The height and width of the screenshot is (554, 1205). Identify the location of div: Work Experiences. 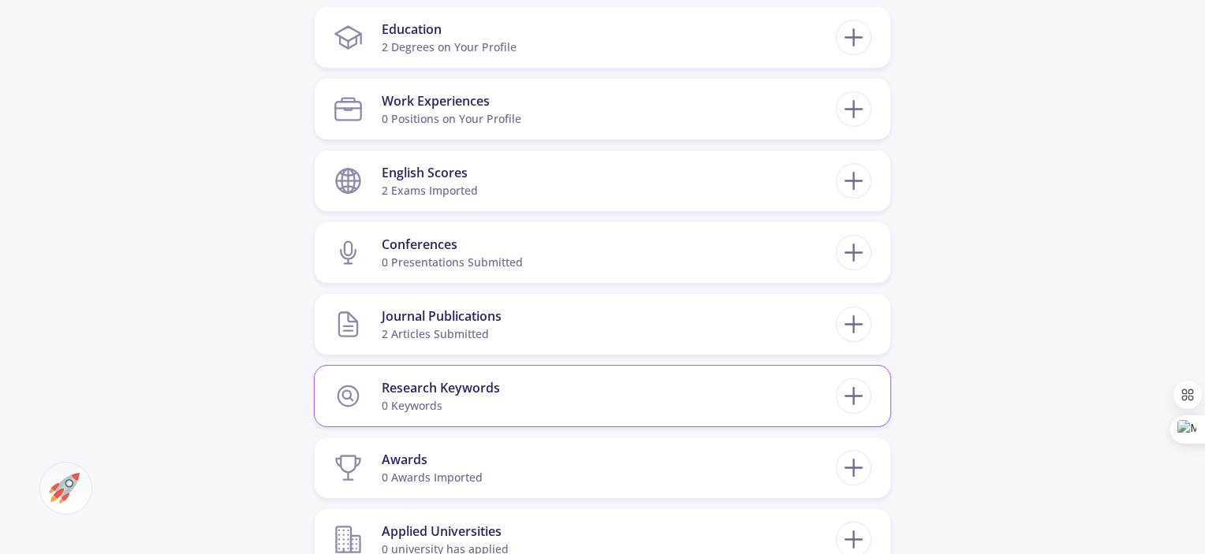
(451, 101).